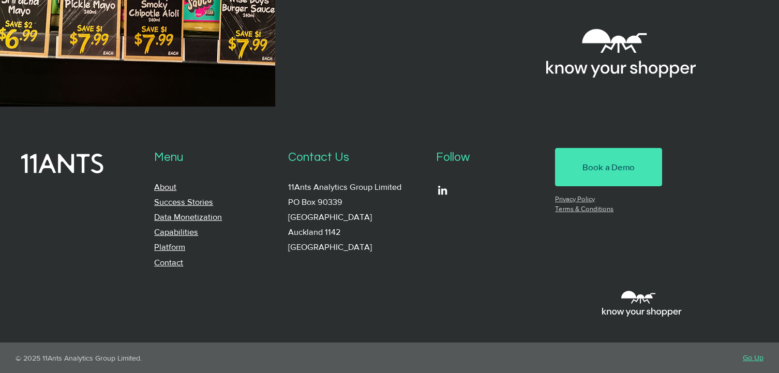  Describe the element at coordinates (215, 157) in the screenshot. I see `p: Menu` at that location.